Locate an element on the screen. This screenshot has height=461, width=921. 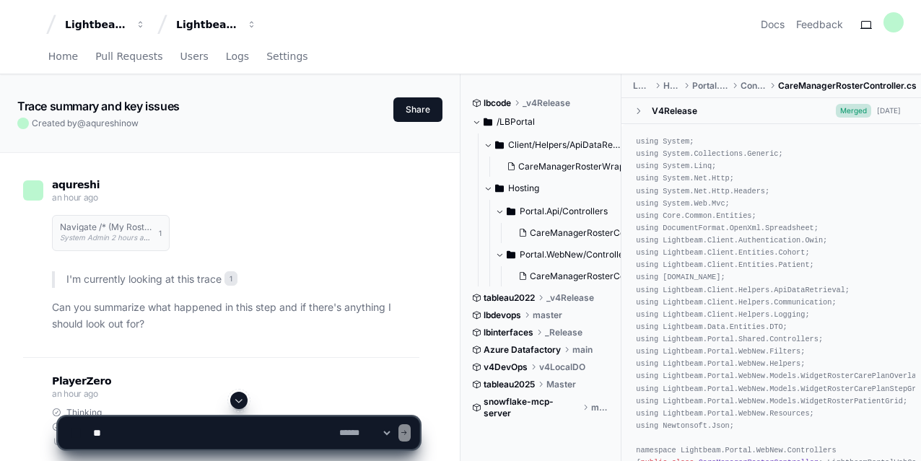
span: Portal.Api/Controllers is located at coordinates (564, 212).